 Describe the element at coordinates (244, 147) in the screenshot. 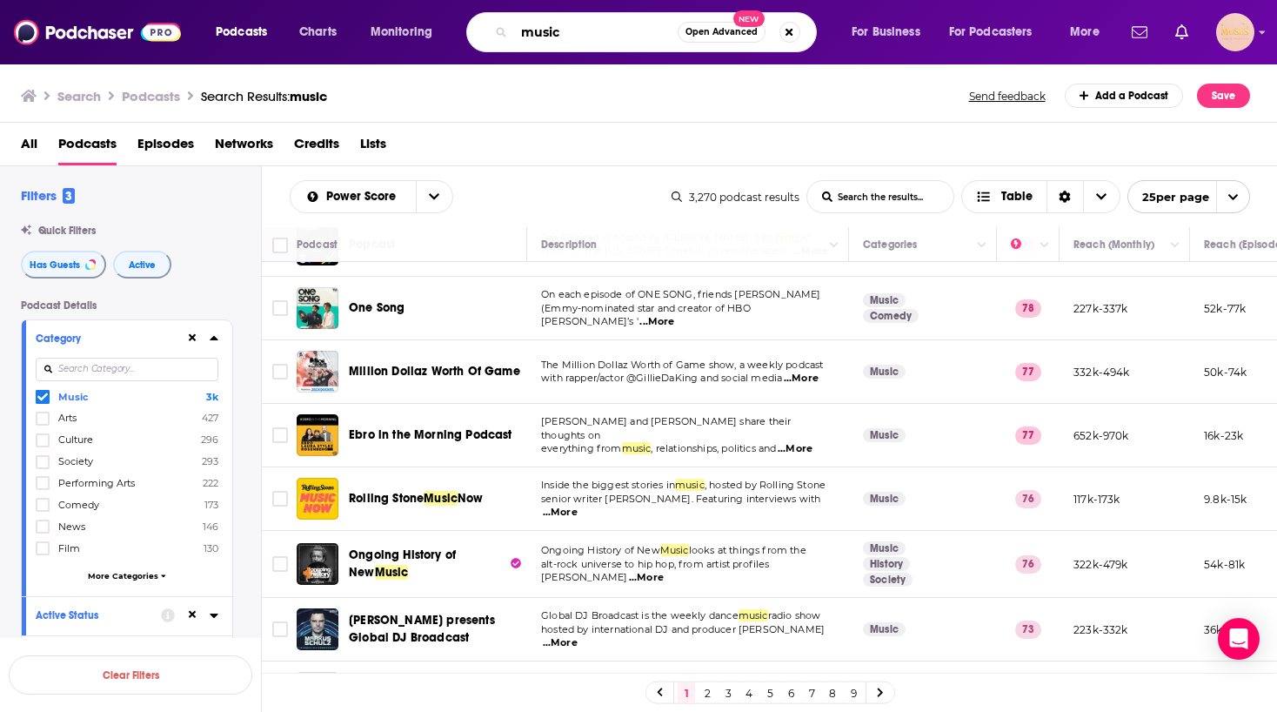

I see `span: Networks` at that location.